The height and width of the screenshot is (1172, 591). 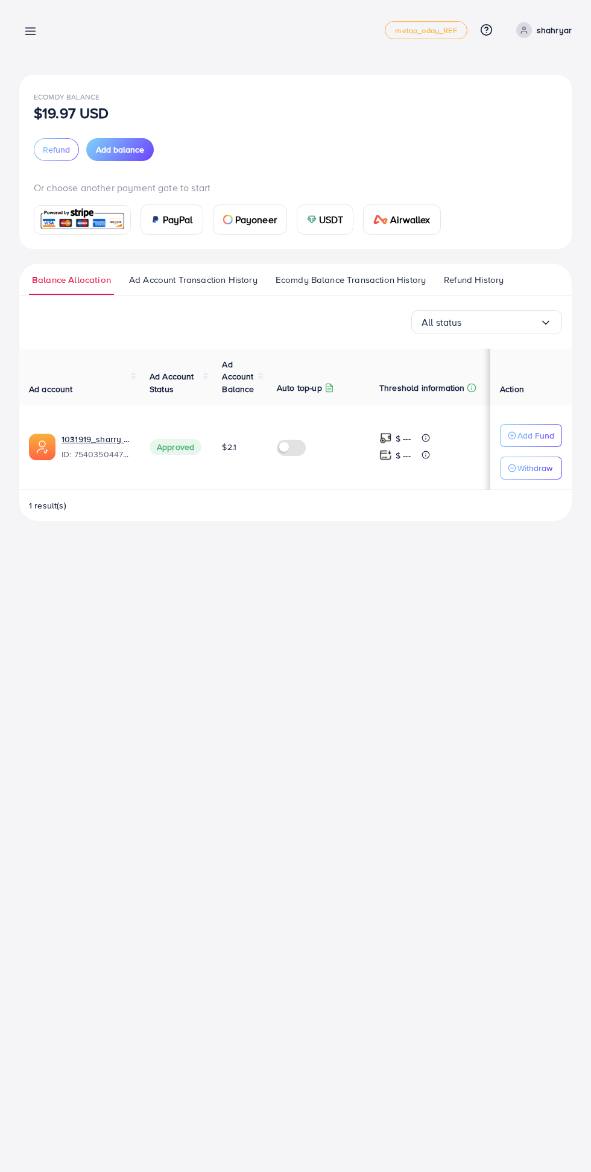 I want to click on a: card, so click(x=82, y=220).